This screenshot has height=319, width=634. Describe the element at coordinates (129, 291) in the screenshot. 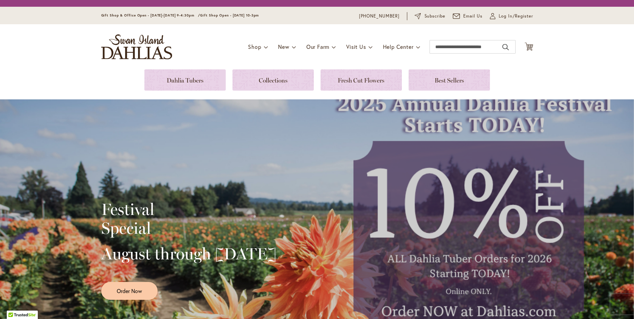

I see `a: Order Now` at that location.